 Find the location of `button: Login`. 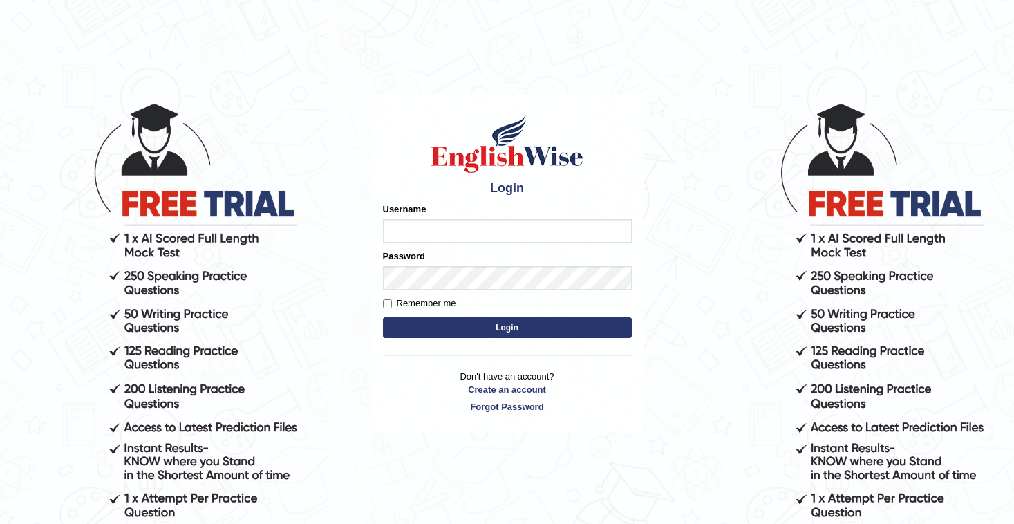

button: Login is located at coordinates (507, 328).